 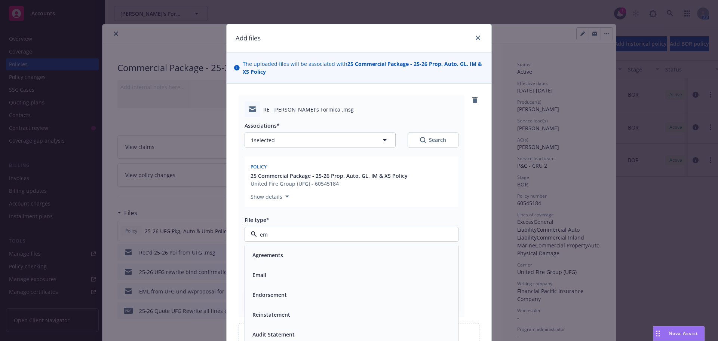 What do you see at coordinates (268, 255) in the screenshot?
I see `span: Agreements` at bounding box center [268, 255].